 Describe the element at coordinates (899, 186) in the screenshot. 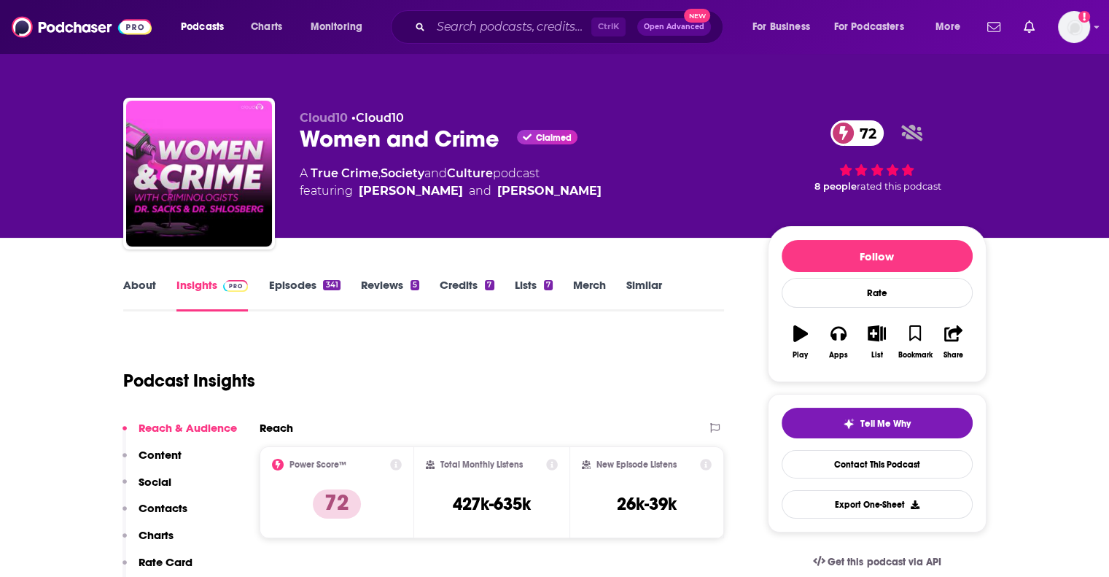

I see `span: rated this podcast` at that location.